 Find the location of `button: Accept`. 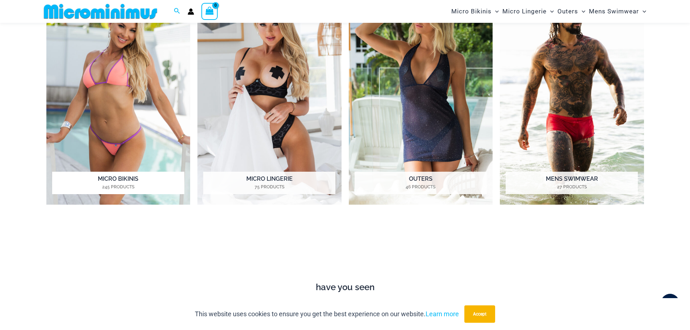

button: Accept is located at coordinates (479, 314).